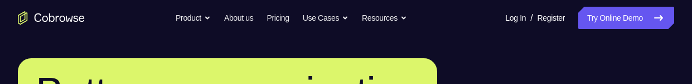  I want to click on a: Go to the home page, so click(51, 18).